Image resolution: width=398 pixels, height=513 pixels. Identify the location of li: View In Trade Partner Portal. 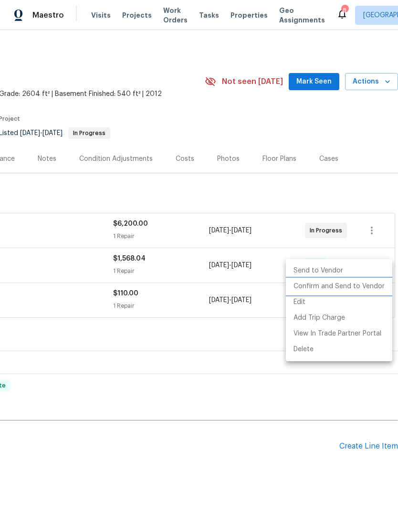
(339, 334).